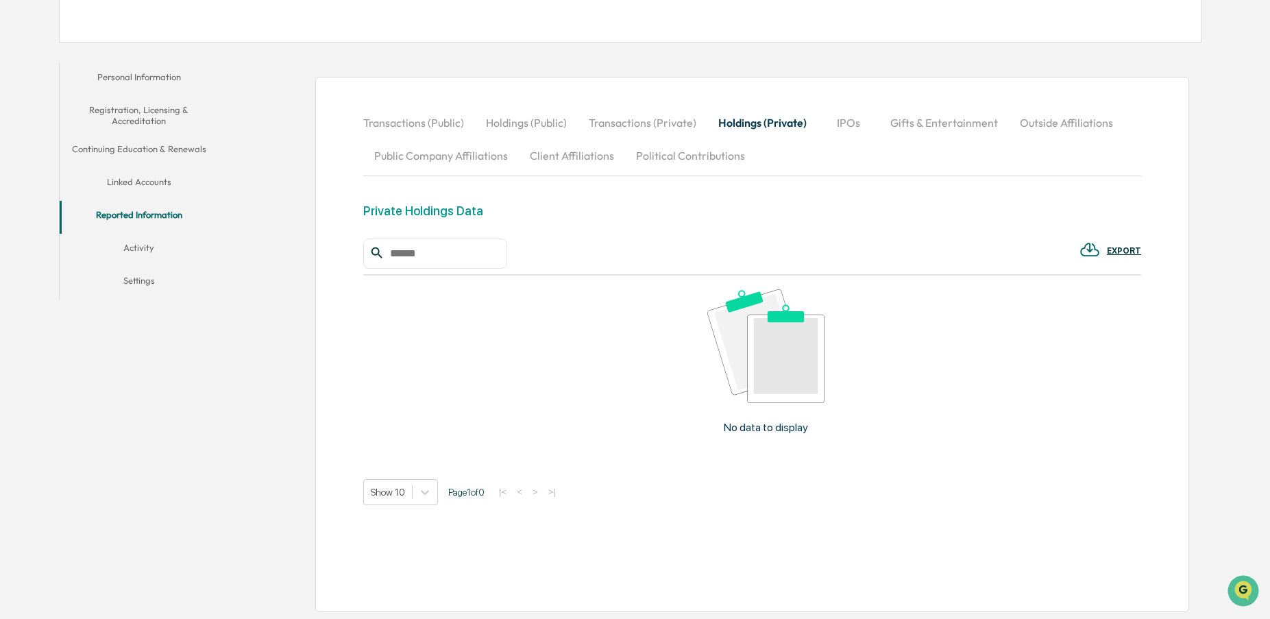 The width and height of the screenshot is (1270, 619). Describe the element at coordinates (944, 123) in the screenshot. I see `button: Gifts & Entertainment` at that location.